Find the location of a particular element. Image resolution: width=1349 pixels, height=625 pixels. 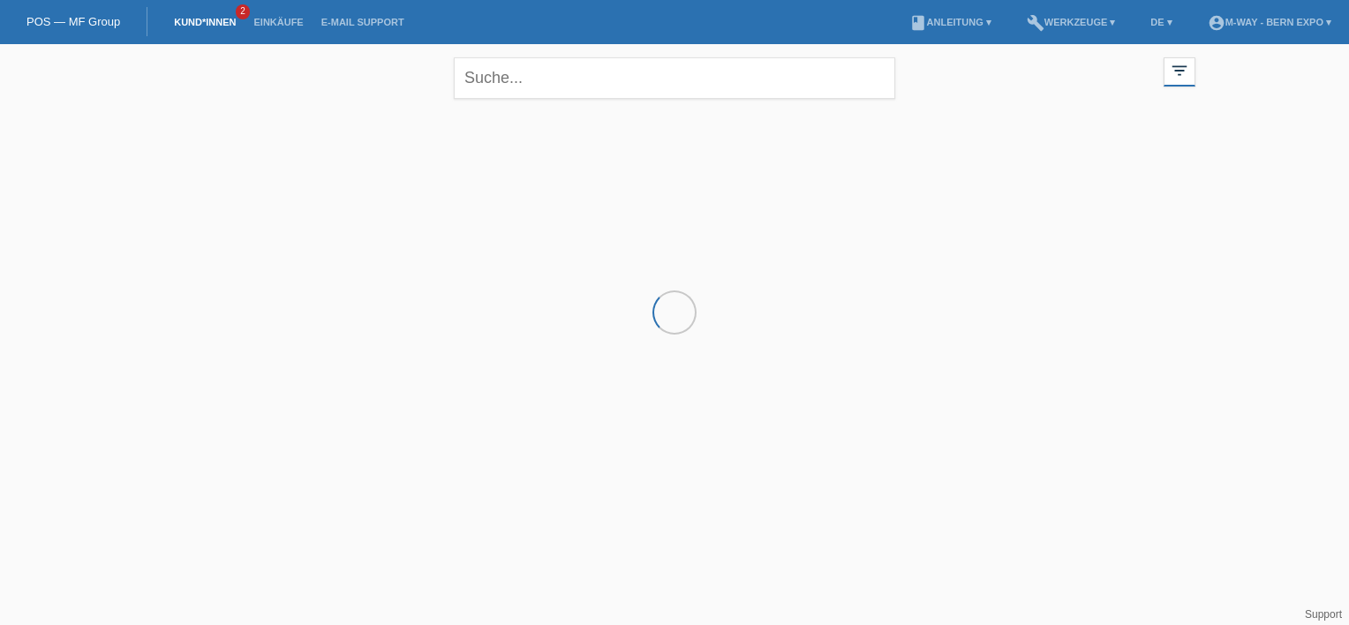

input: Suche... is located at coordinates (674, 78).